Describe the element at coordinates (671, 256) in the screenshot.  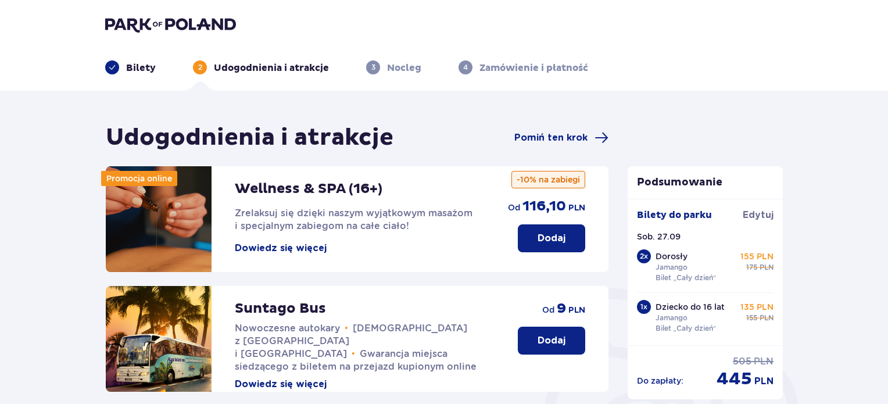
I see `p: Dorosły` at that location.